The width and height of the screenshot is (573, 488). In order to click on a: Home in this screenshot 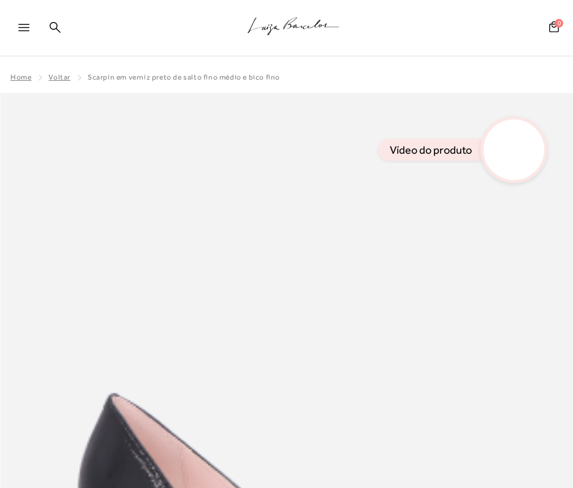, I will do `click(21, 77)`.